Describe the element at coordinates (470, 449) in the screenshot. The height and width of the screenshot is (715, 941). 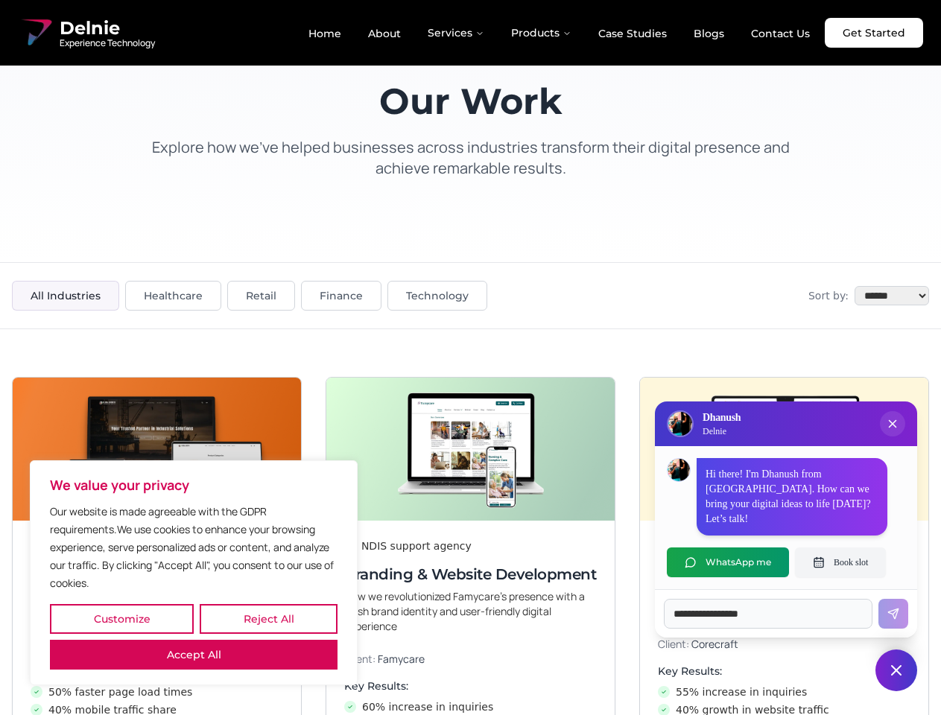
I see `img: Branding & Website Development` at that location.